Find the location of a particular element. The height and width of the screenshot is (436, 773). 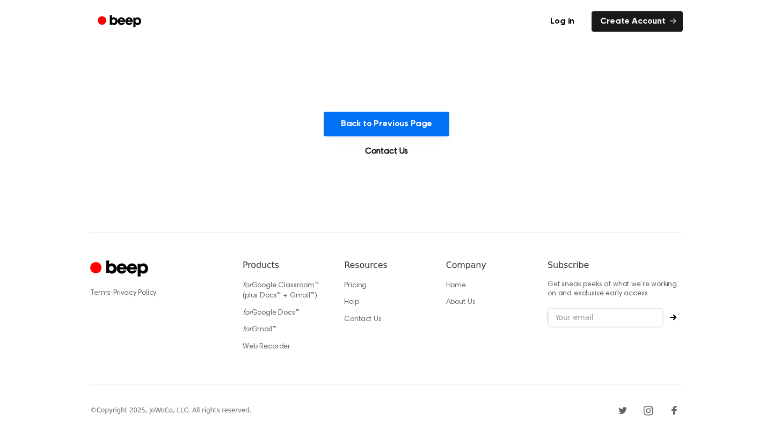

a: Twitter is located at coordinates (623, 410).